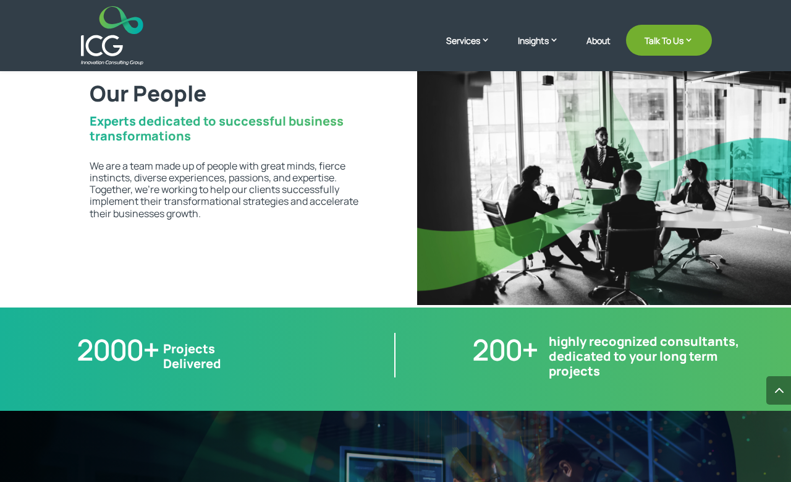 Image resolution: width=791 pixels, height=482 pixels. What do you see at coordinates (474, 49) in the screenshot?
I see `a: Services` at bounding box center [474, 49].